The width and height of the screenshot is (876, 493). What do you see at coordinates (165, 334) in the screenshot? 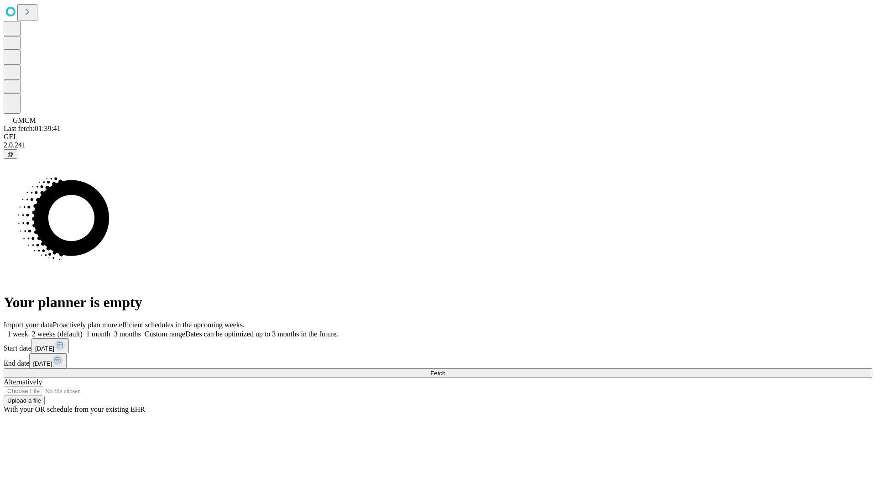
I see `span: Custom range` at bounding box center [165, 334].